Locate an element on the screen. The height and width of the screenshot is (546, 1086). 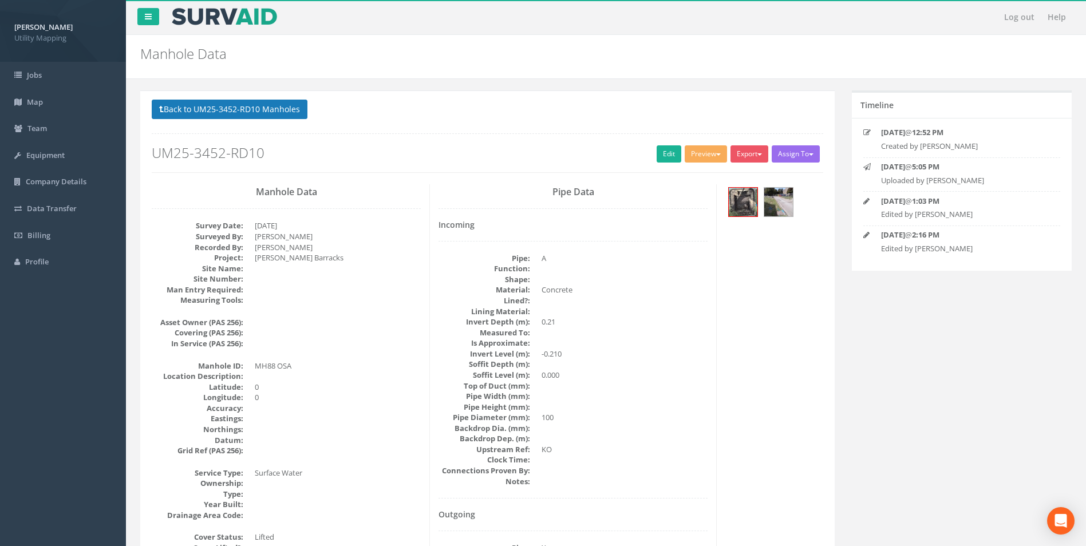
dt: Recorded By: is located at coordinates (197, 247).